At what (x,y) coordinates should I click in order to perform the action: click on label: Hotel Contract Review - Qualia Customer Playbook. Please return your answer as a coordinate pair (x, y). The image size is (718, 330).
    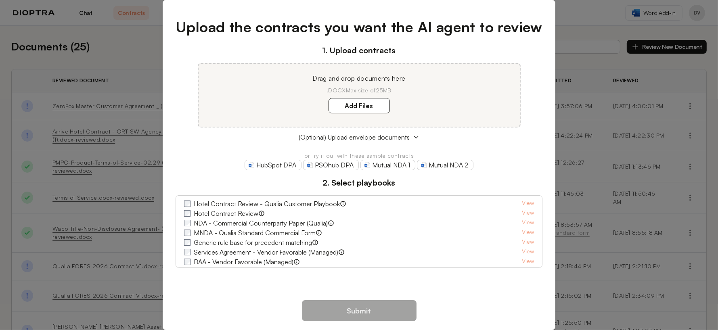
    Looking at the image, I should click on (267, 204).